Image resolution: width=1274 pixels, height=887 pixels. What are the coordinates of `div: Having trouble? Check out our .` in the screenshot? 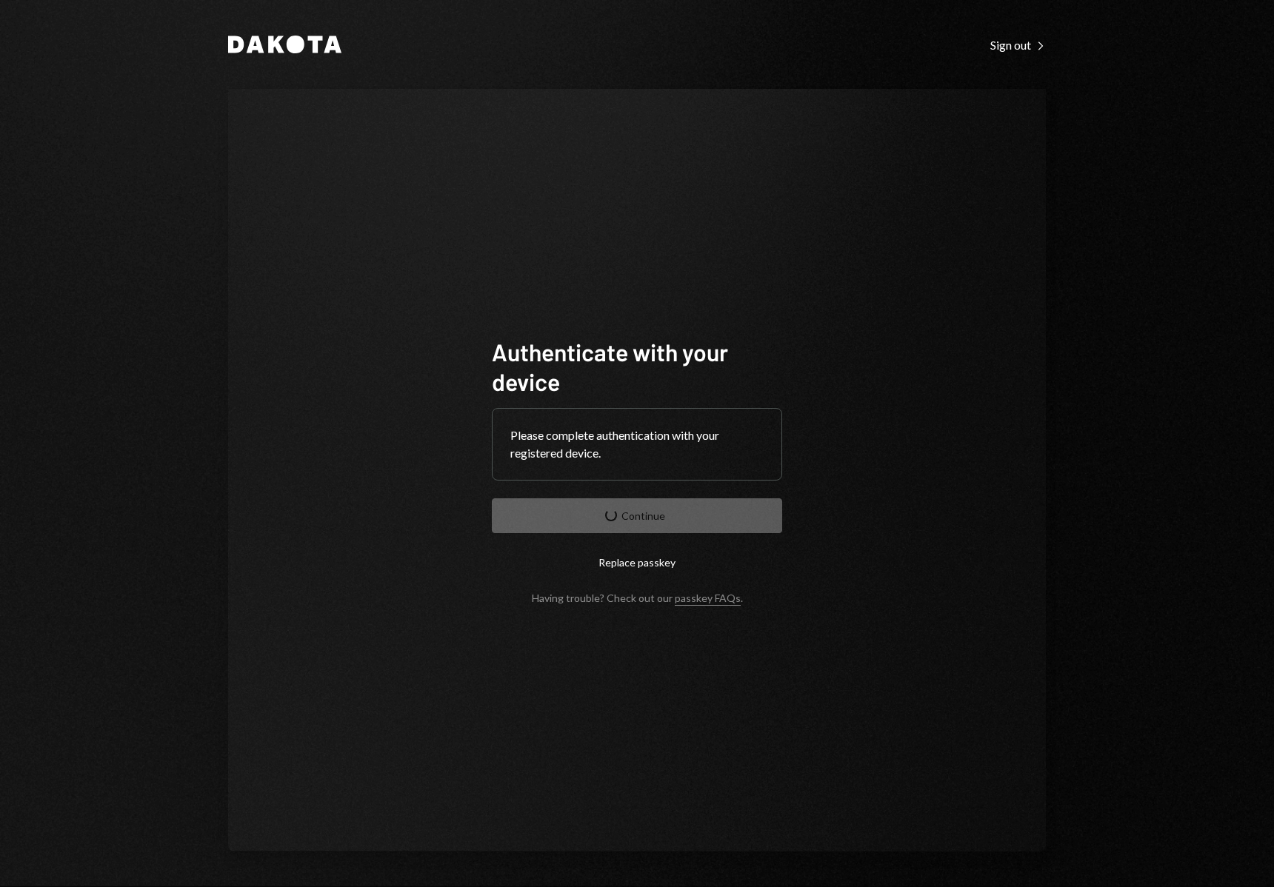 It's located at (637, 598).